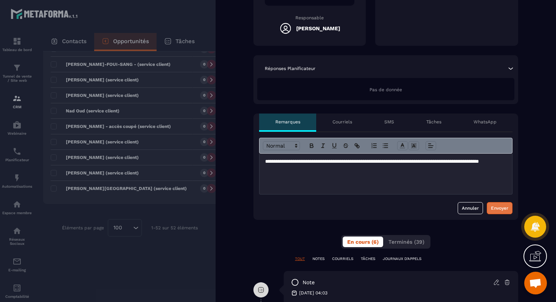 This screenshot has height=302, width=556. What do you see at coordinates (389, 122) in the screenshot?
I see `p: SMS` at bounding box center [389, 122].